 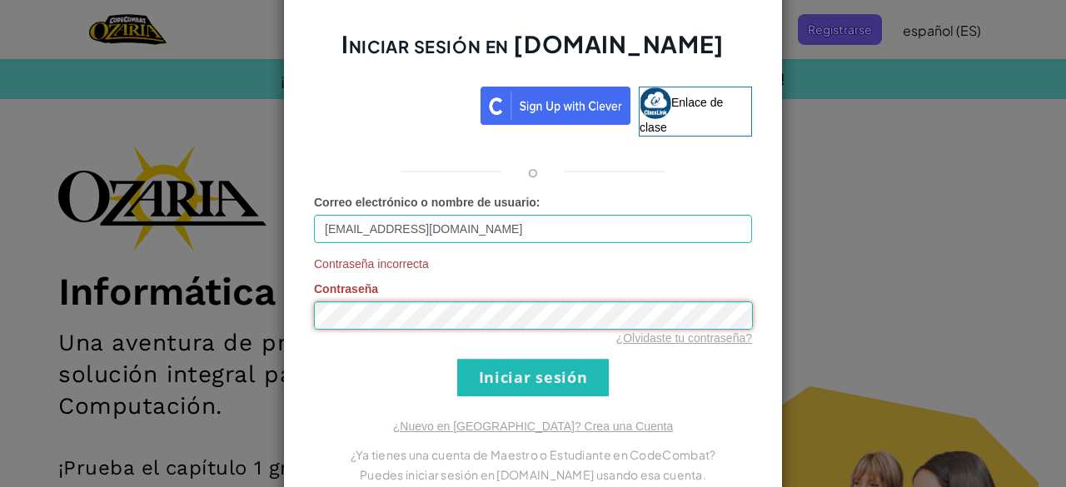 I want to click on font: Contraseña, so click(x=346, y=289).